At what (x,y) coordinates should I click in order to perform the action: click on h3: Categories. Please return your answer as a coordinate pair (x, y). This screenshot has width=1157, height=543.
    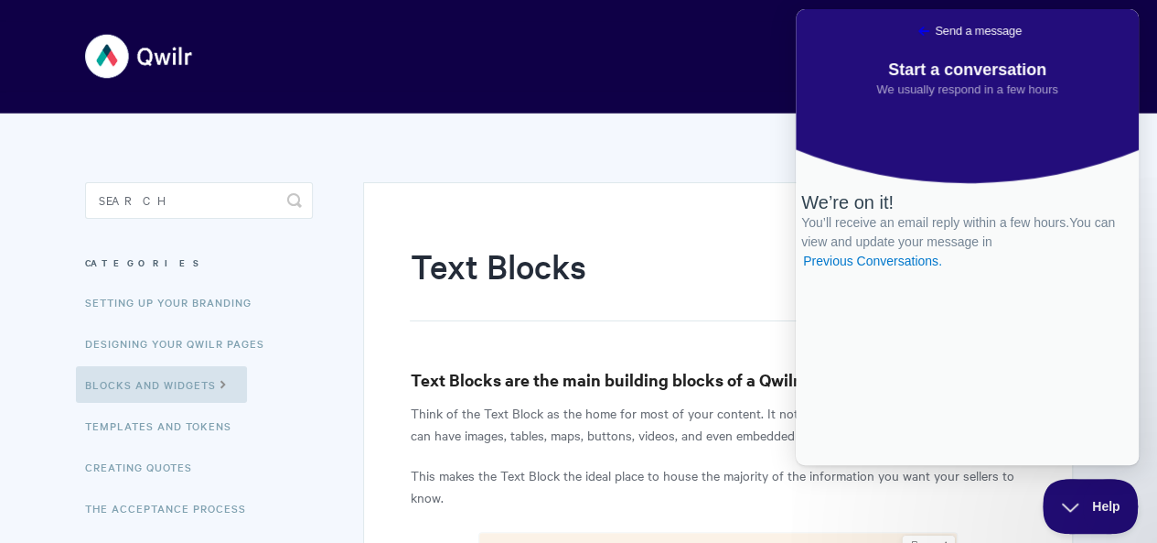
    Looking at the image, I should click on (199, 263).